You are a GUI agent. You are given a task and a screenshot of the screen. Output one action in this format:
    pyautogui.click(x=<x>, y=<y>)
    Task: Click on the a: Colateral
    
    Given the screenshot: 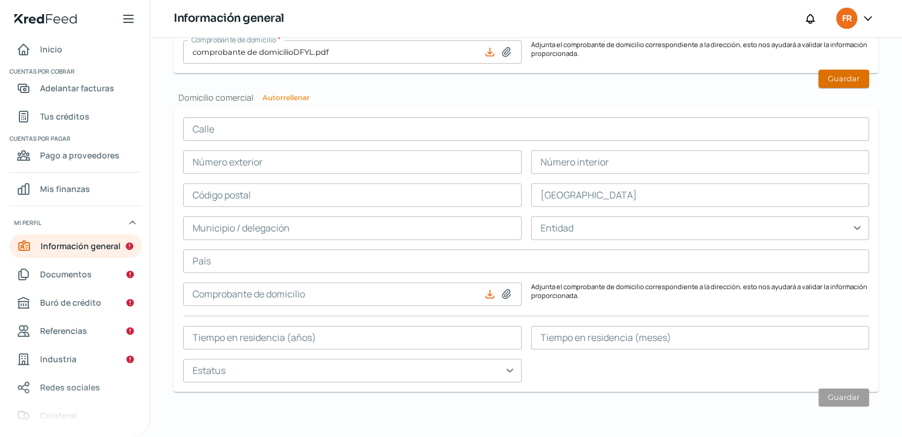 What is the action you would take?
    pyautogui.click(x=75, y=416)
    